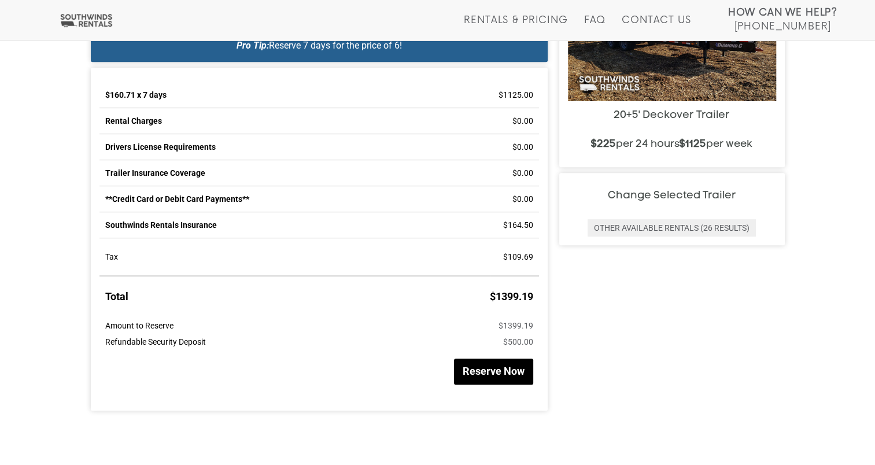  Describe the element at coordinates (782, 13) in the screenshot. I see `strong: How Can We Help?` at that location.